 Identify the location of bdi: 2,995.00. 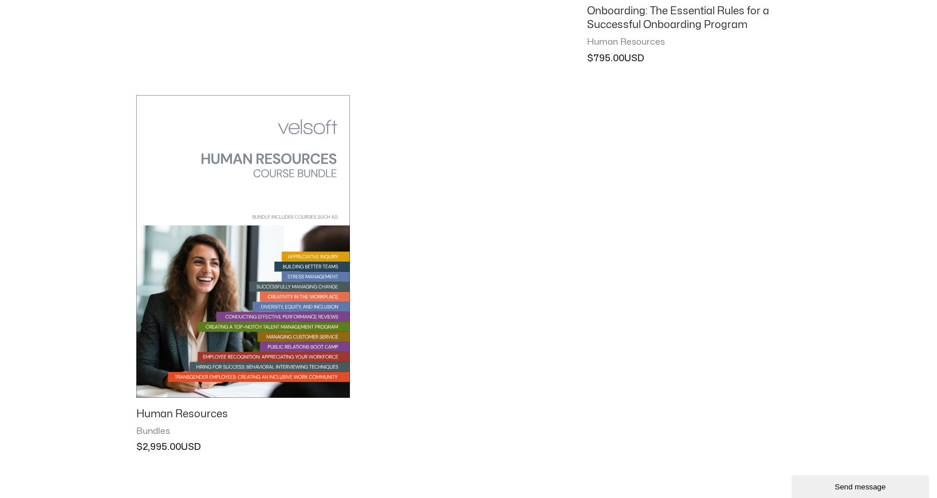
(159, 447).